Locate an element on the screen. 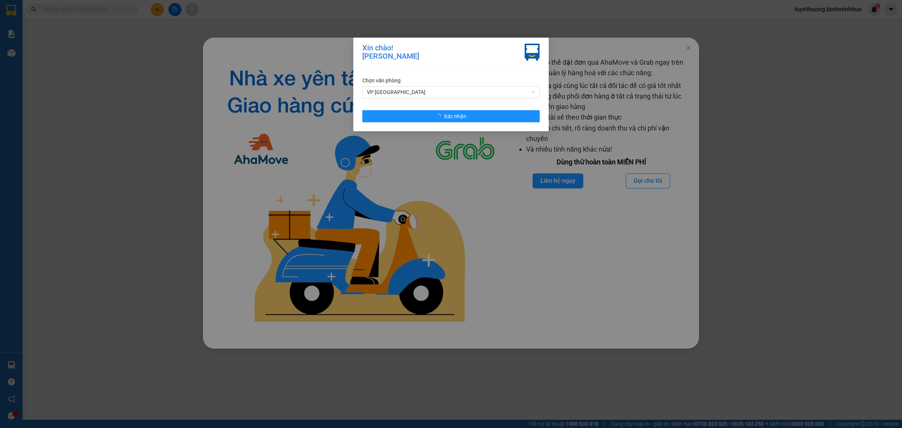 The width and height of the screenshot is (902, 428). img: vxr-icon is located at coordinates (532, 52).